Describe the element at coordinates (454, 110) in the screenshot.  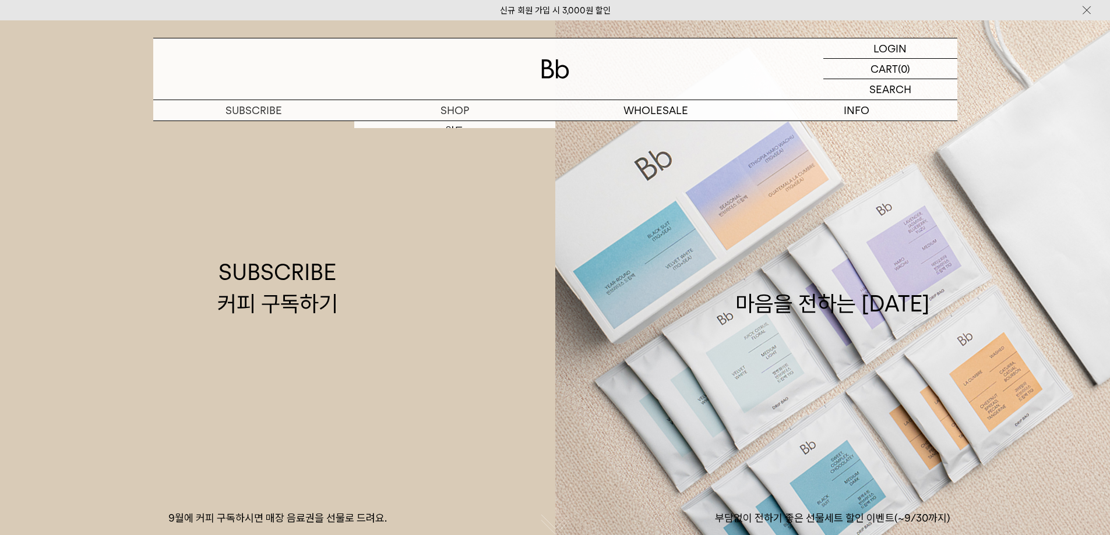
I see `p: SHOP` at that location.